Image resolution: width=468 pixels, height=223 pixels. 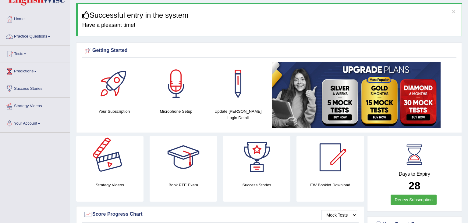 What do you see at coordinates (220, 214) in the screenshot?
I see `div: Score Progress Chart` at bounding box center [220, 214].